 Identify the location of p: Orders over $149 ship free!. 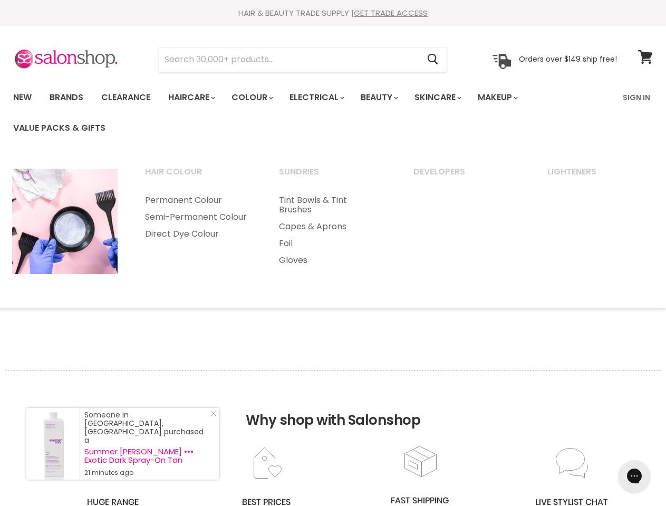
(568, 59).